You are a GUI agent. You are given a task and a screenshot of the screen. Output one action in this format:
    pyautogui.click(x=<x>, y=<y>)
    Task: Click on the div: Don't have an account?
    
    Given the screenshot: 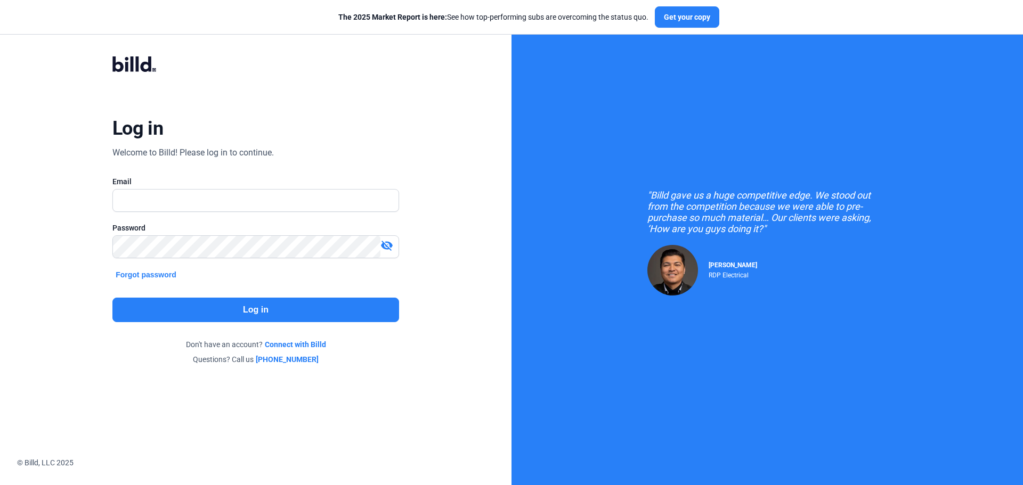 What is the action you would take?
    pyautogui.click(x=256, y=345)
    